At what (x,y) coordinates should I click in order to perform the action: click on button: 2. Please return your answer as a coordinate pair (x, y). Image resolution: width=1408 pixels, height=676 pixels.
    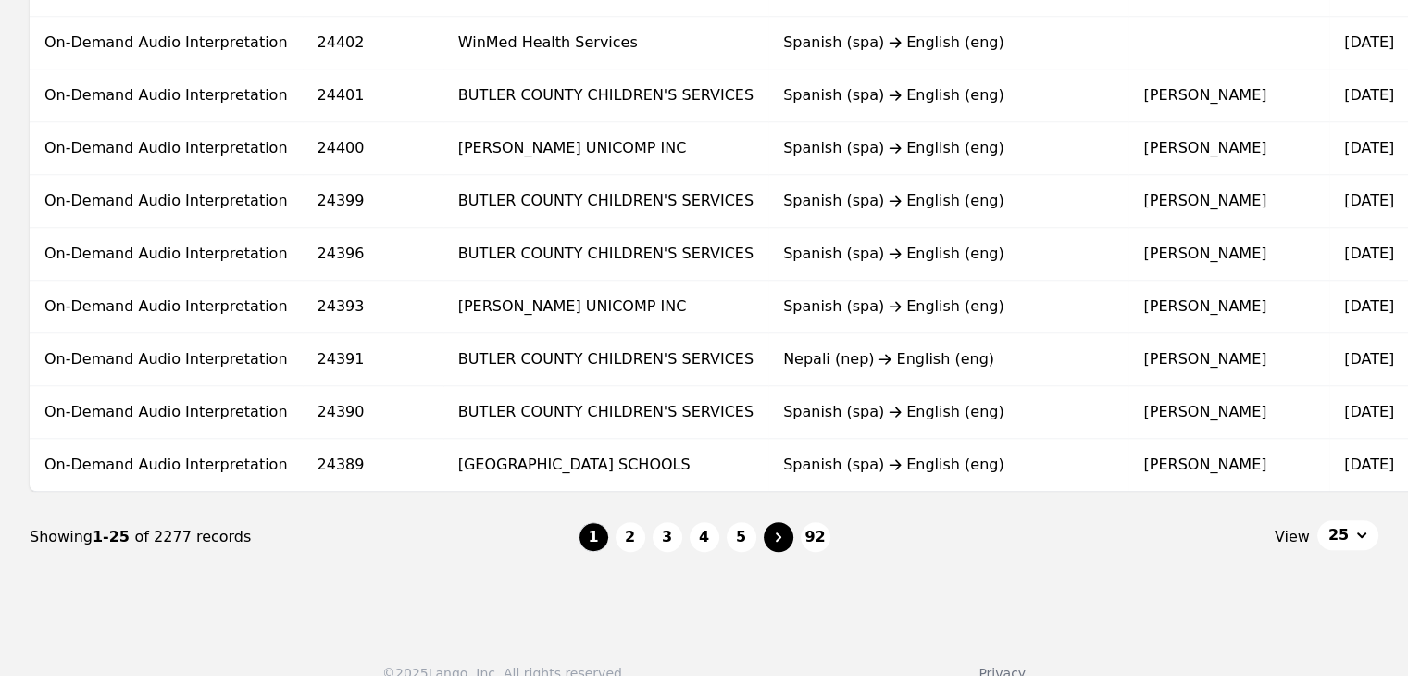
    Looking at the image, I should click on (630, 537).